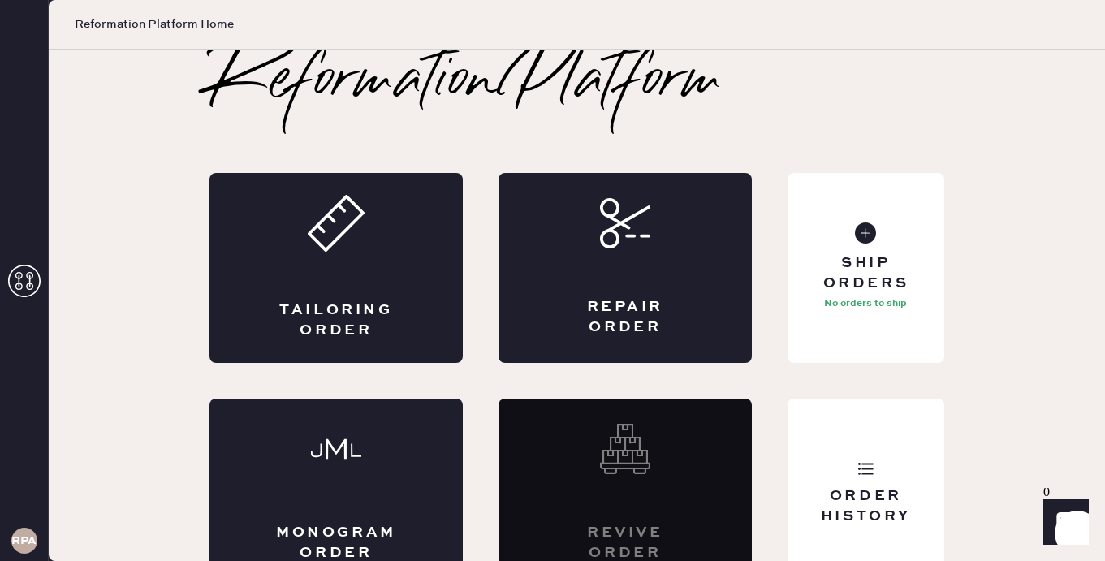 This screenshot has width=1105, height=561. I want to click on div: Order History, so click(865, 507).